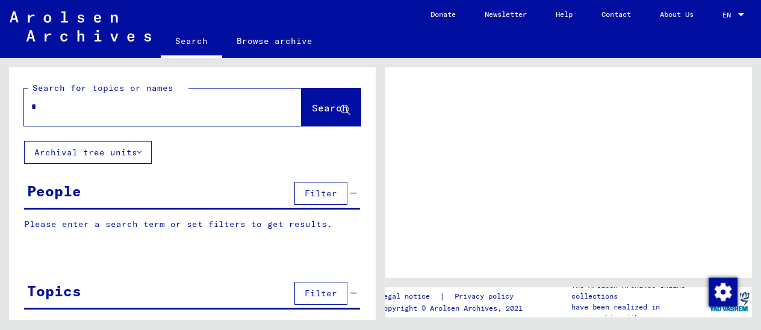 The width and height of the screenshot is (761, 330). I want to click on p: Please enter a search term or set filters to get results., so click(192, 224).